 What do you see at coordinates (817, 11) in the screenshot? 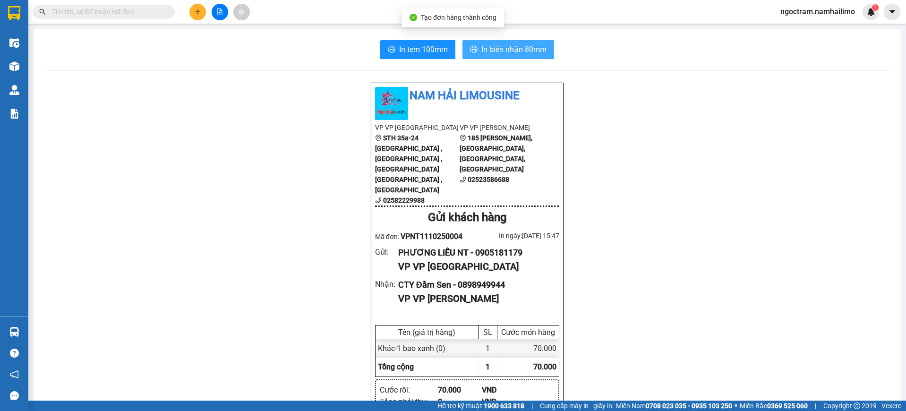
I see `span: ngoctram.namhailimo` at bounding box center [817, 11].